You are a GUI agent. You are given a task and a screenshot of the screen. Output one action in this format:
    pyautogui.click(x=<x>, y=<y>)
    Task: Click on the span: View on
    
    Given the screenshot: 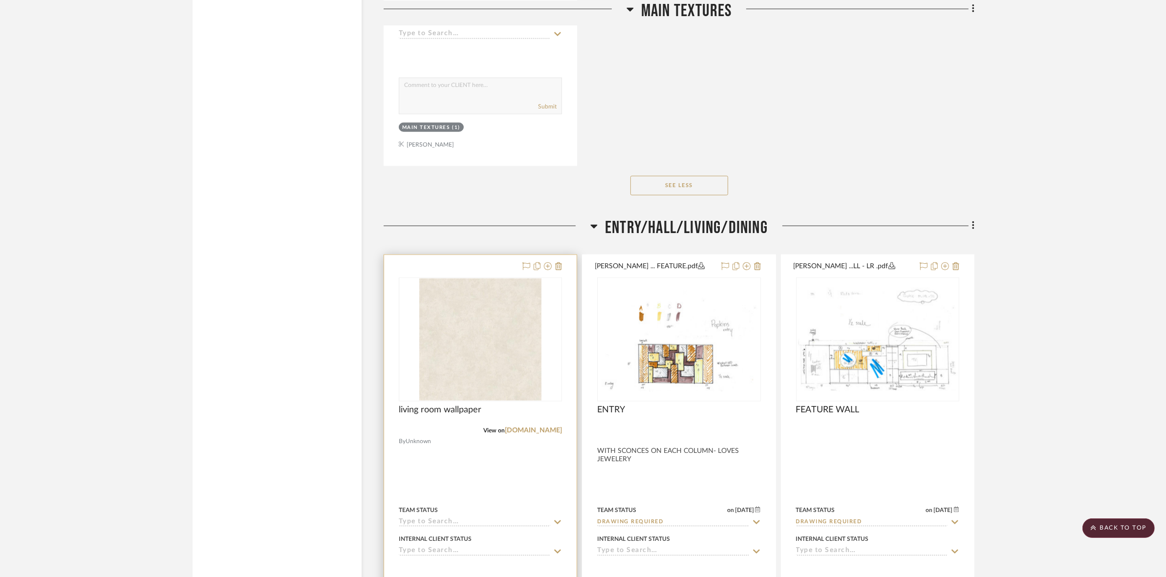 What is the action you would take?
    pyautogui.click(x=494, y=430)
    